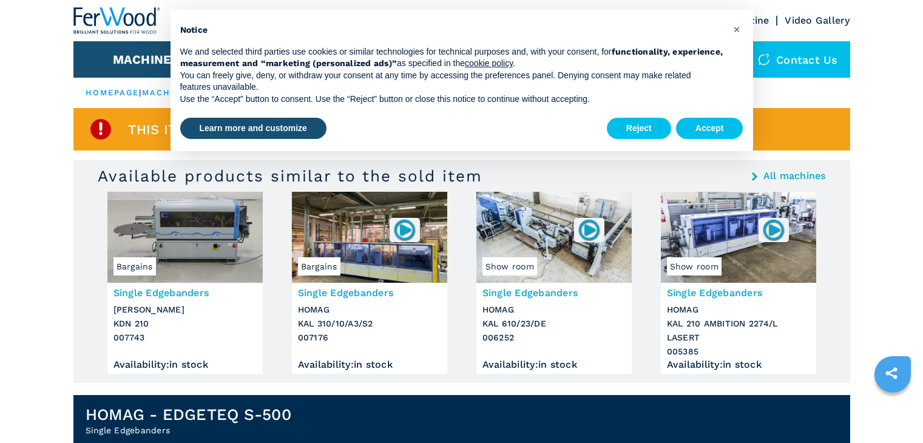 This screenshot has width=923, height=443. Describe the element at coordinates (554, 324) in the screenshot. I see `h3: HOMAG KAL 610/23/DE 006252` at that location.